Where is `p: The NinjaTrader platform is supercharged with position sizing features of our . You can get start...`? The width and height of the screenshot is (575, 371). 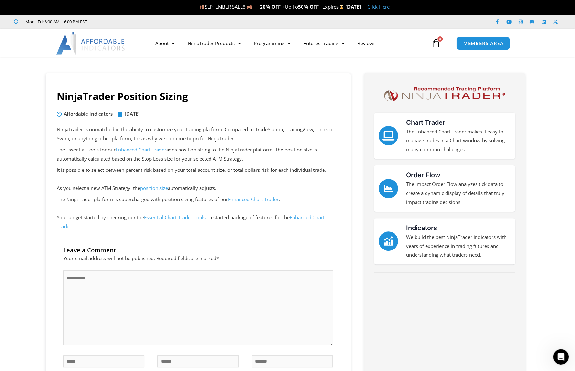 p: The NinjaTrader platform is supercharged with position sizing features of our . You can get start... is located at coordinates (198, 213).